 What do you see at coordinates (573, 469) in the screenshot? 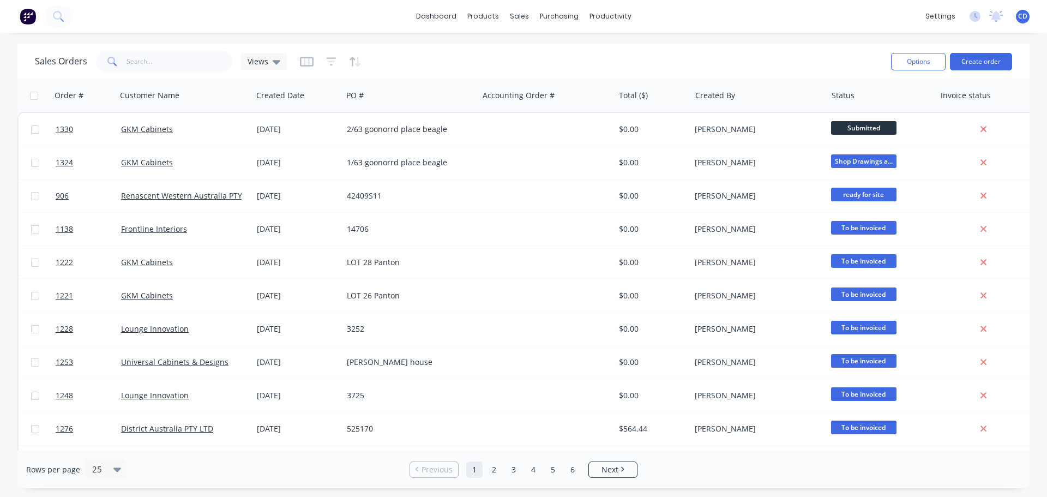
I see `a: Page 6` at bounding box center [573, 469].